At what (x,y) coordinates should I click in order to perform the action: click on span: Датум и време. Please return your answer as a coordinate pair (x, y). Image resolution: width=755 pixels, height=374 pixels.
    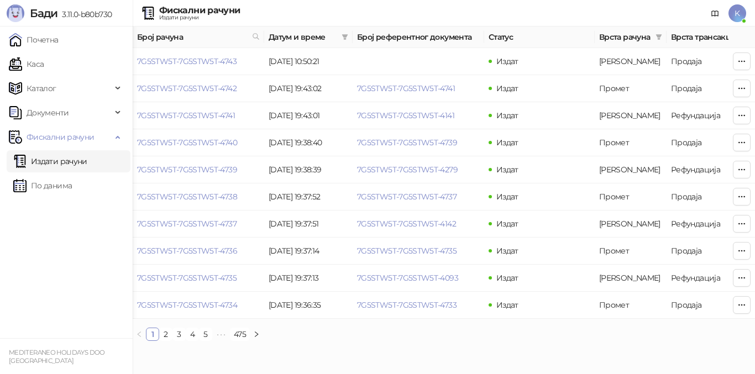
    Looking at the image, I should click on (303, 37).